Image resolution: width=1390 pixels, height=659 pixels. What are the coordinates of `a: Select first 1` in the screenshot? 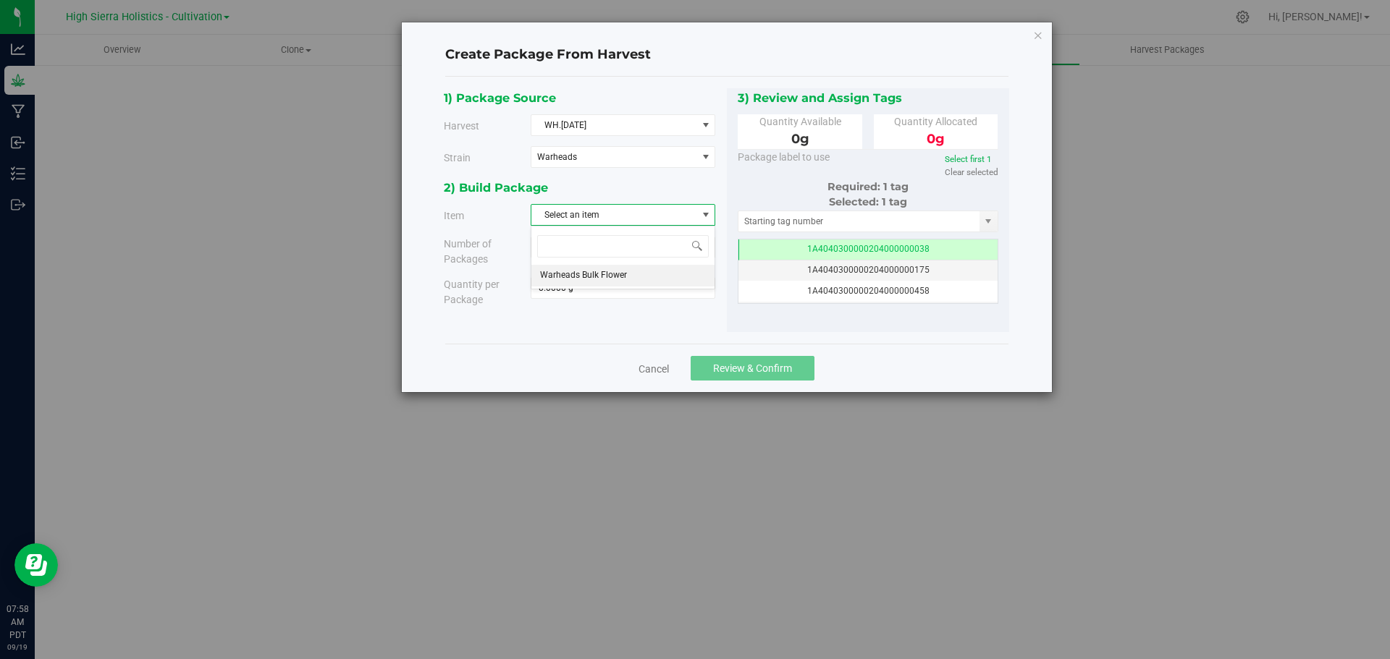 It's located at (968, 159).